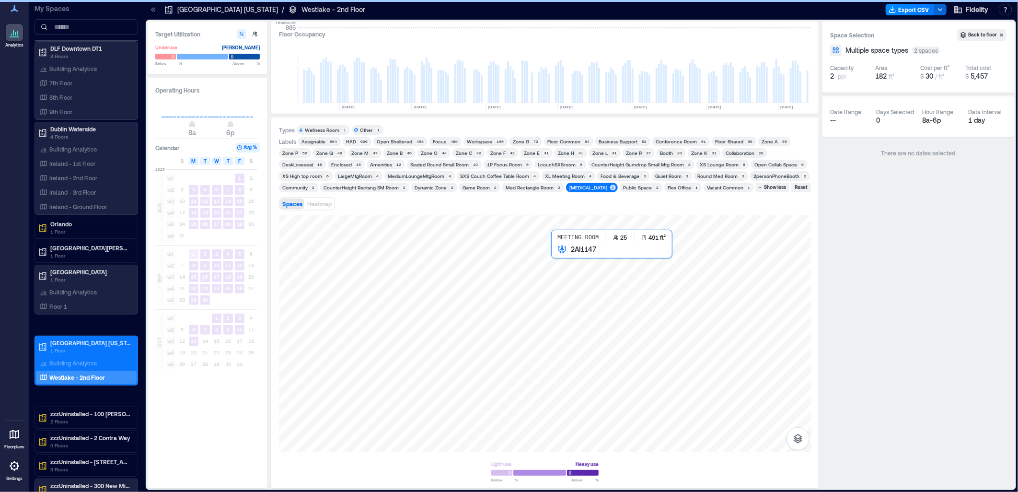  Describe the element at coordinates (351, 141) in the screenshot. I see `div: HAD` at that location.